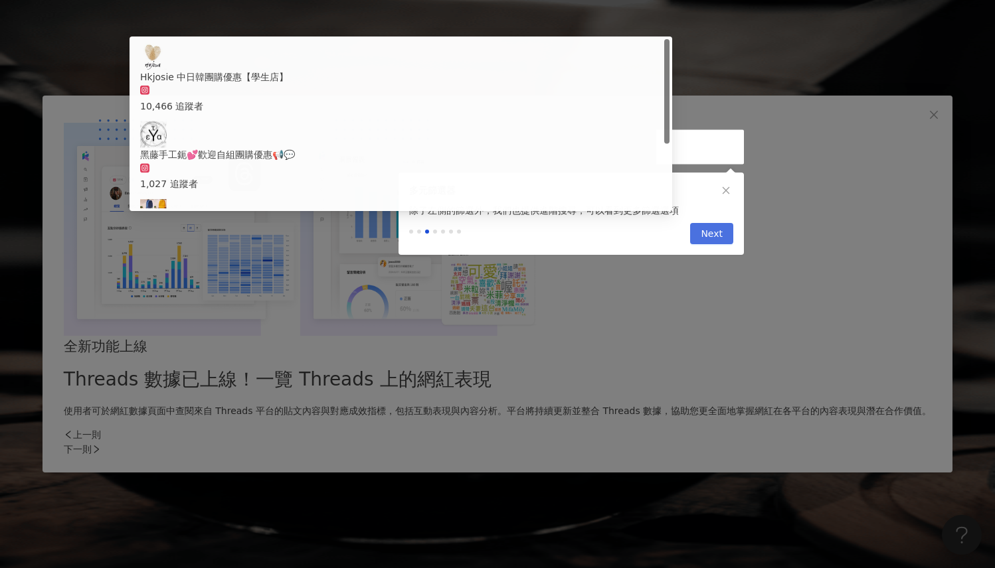  Describe the element at coordinates (711, 234) in the screenshot. I see `span: Next` at that location.